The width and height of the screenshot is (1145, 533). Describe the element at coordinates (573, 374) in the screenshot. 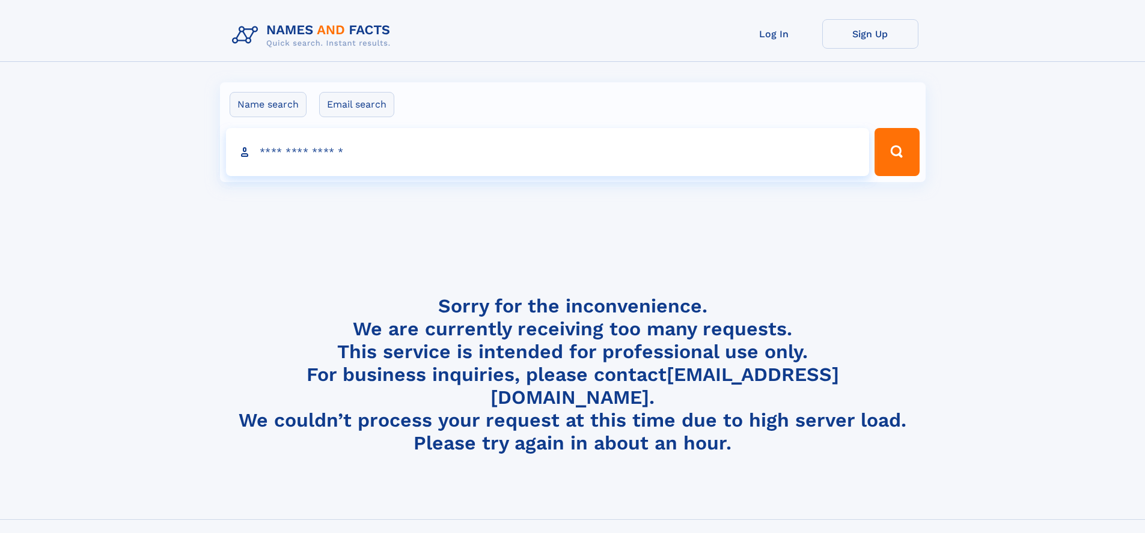

I see `h4: Sorry for the inconvenience. We are currently receiving too many requests. This service is intend...` at that location.